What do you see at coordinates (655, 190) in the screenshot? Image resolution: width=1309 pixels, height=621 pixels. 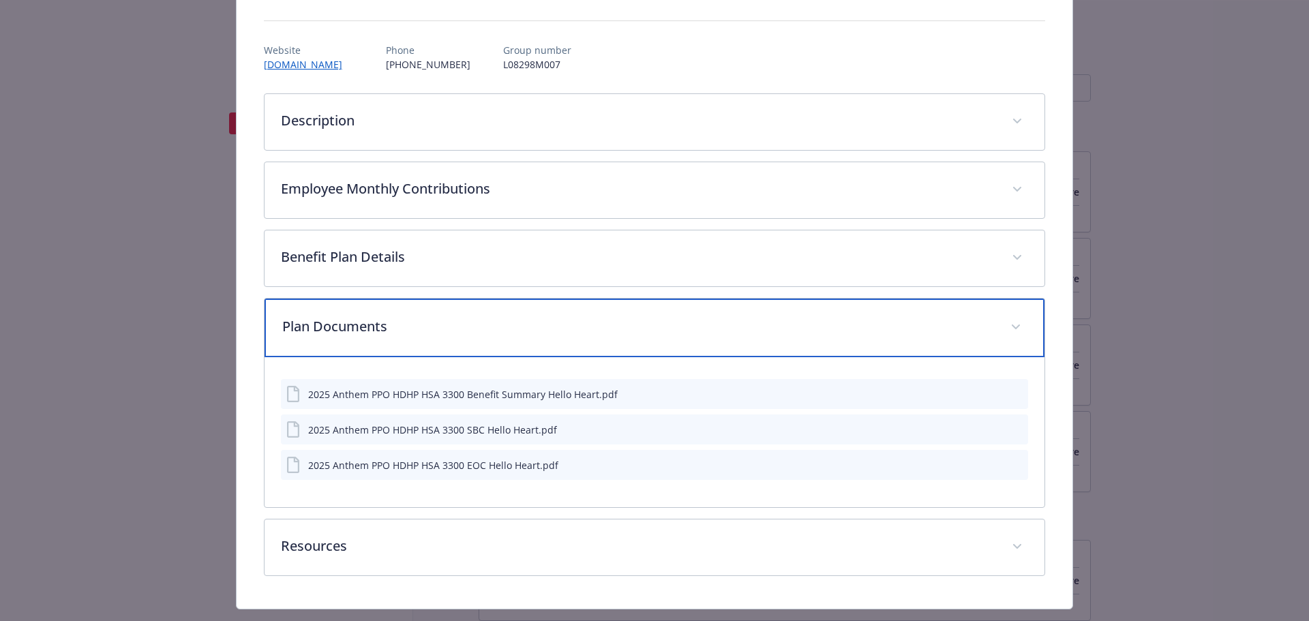 I see `div: Employee Monthly Contributions` at bounding box center [655, 190].